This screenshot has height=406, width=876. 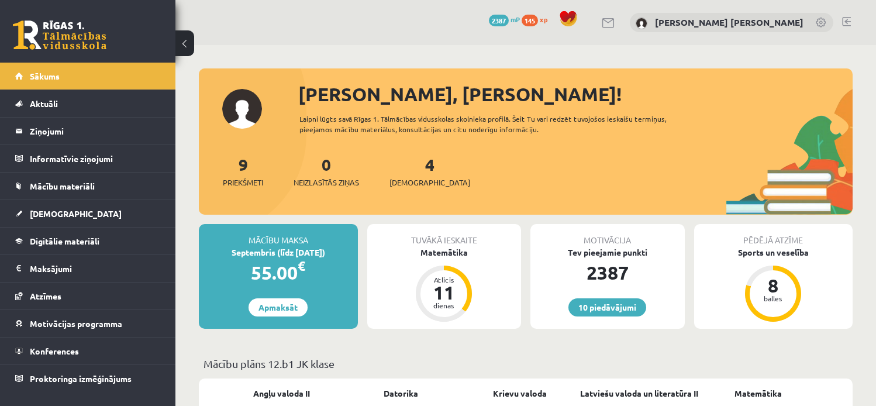 I want to click on div: dienas, so click(x=444, y=305).